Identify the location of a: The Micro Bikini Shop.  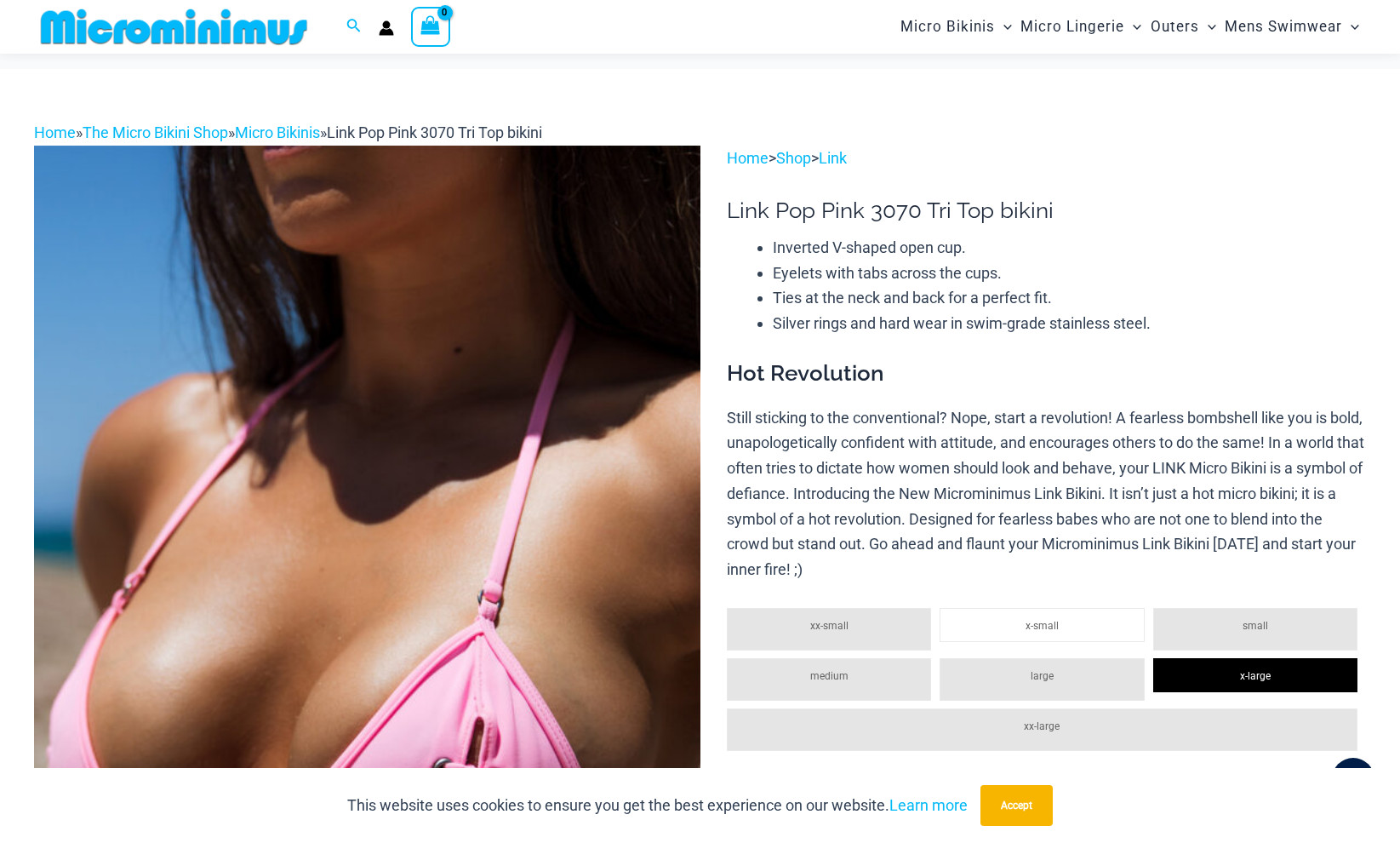
(155, 132).